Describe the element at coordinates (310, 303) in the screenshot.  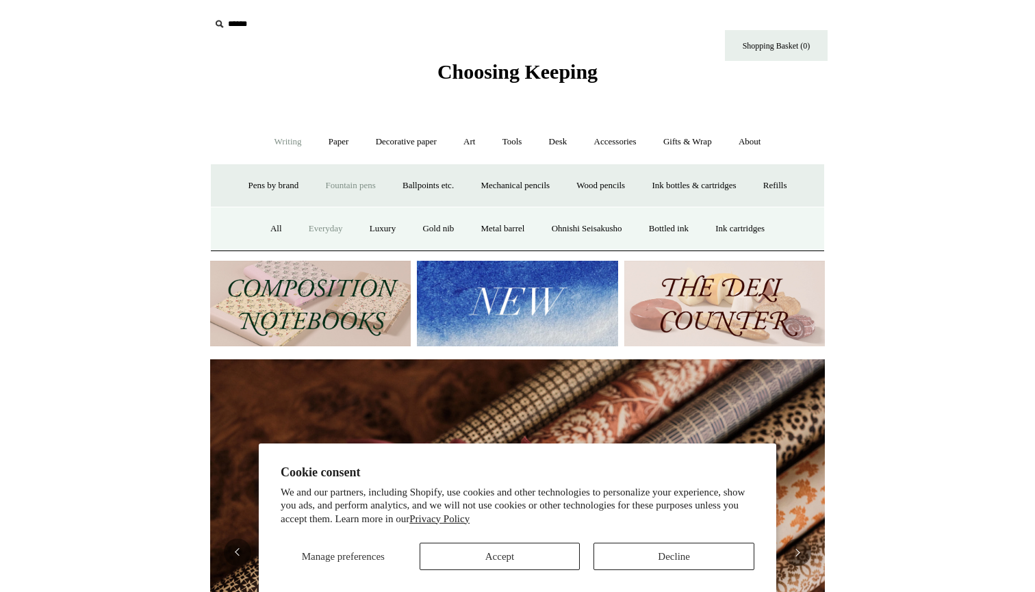
I see `img: 202302 Composition ledgers.jpg__PID:69722ee6-fa44-49dd-a067-31375e5d54ec` at that location.